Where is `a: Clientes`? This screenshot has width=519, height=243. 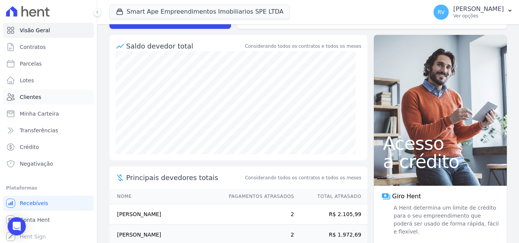
a: Clientes is located at coordinates (48, 97).